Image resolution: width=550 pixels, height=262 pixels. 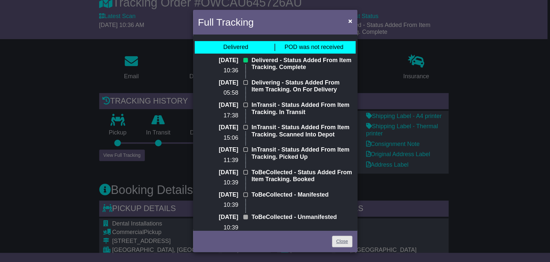 What do you see at coordinates (218, 116) in the screenshot?
I see `p: 17:38` at bounding box center [218, 116].